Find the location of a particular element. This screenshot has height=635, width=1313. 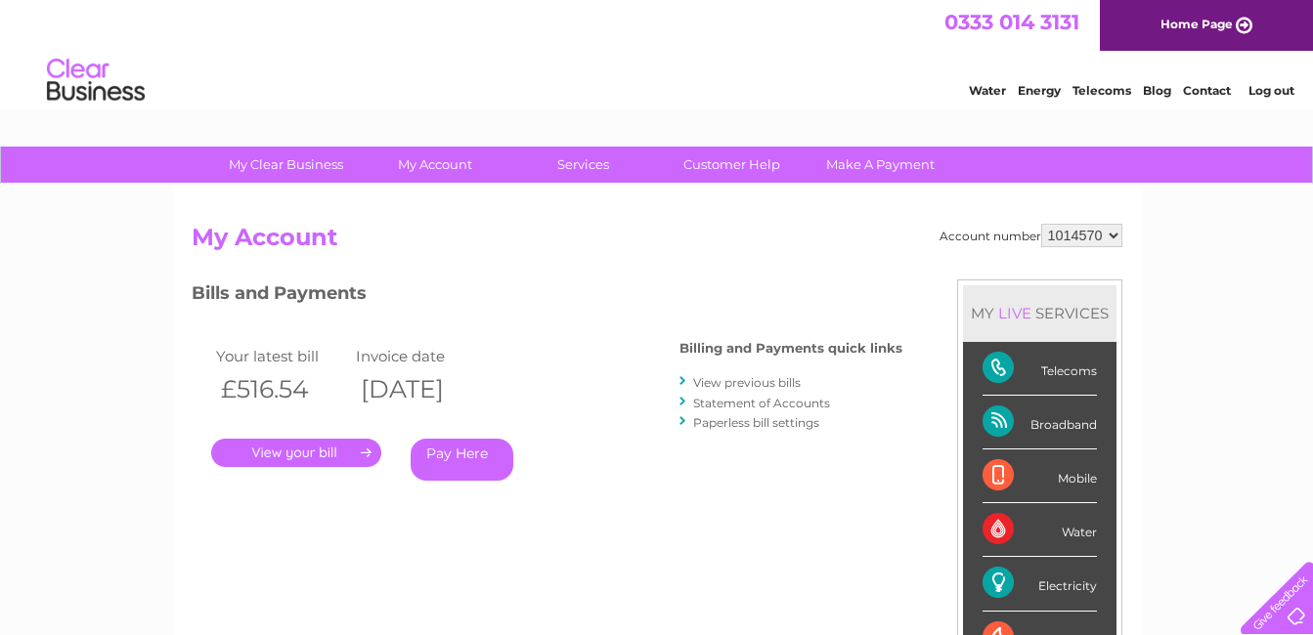

div: Electricity is located at coordinates (1039, 583).